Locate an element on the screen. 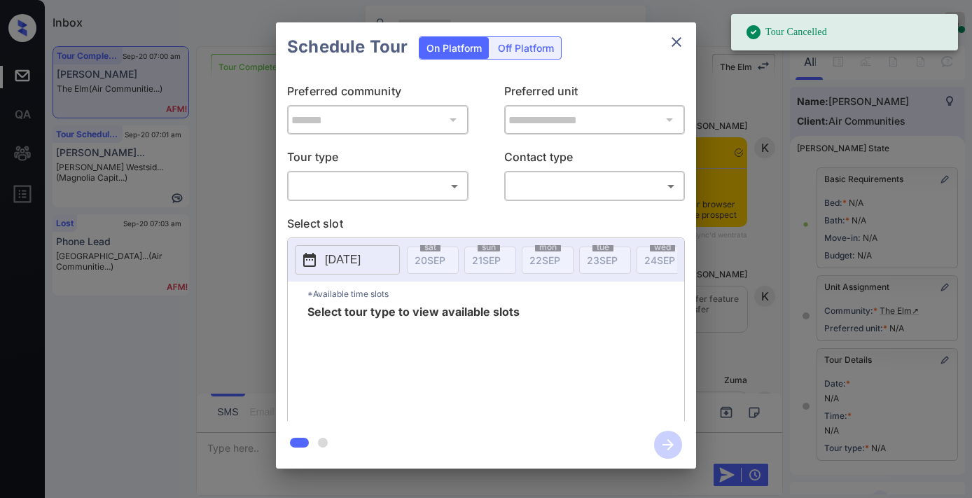 This screenshot has width=972, height=498. p: *Available time slots is located at coordinates (496, 293).